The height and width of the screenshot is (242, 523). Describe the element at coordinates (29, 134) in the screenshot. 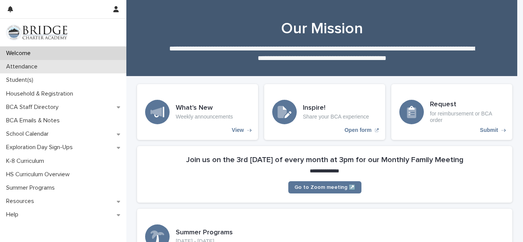

I see `p: School Calendar` at that location.